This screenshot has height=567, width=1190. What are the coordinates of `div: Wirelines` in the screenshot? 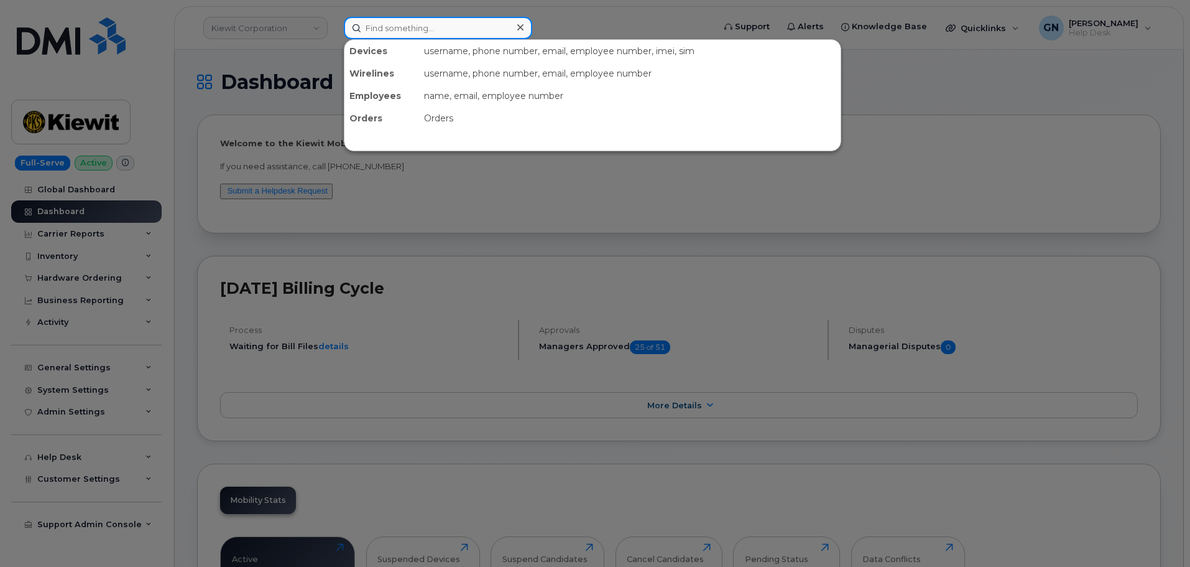 It's located at (382, 73).